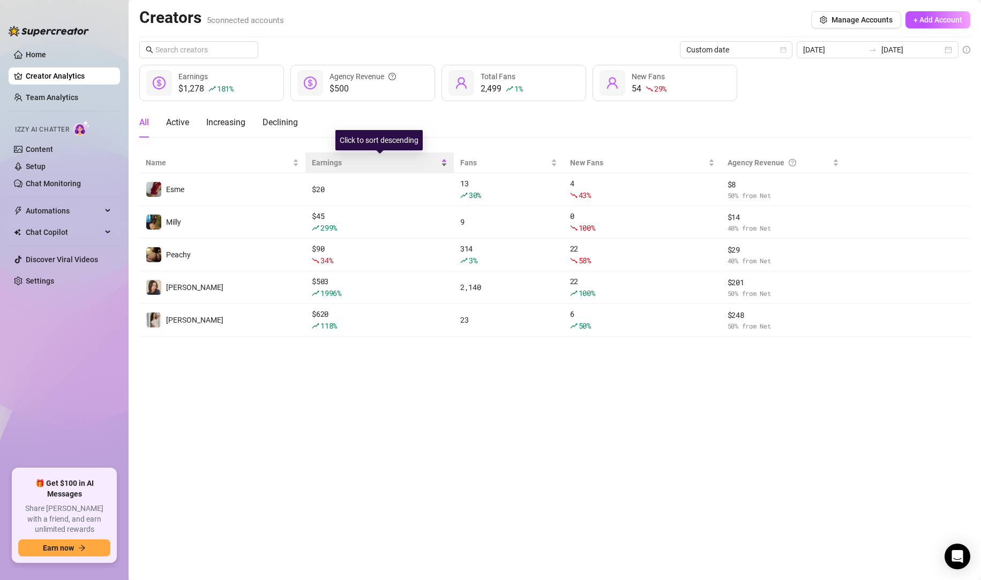  What do you see at coordinates (966, 50) in the screenshot?
I see `span: info-circle` at bounding box center [966, 50].